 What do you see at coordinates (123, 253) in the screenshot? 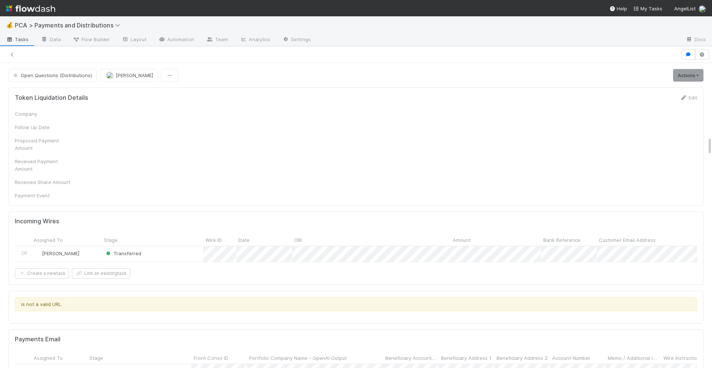
I see `span: Transferred` at bounding box center [123, 253].